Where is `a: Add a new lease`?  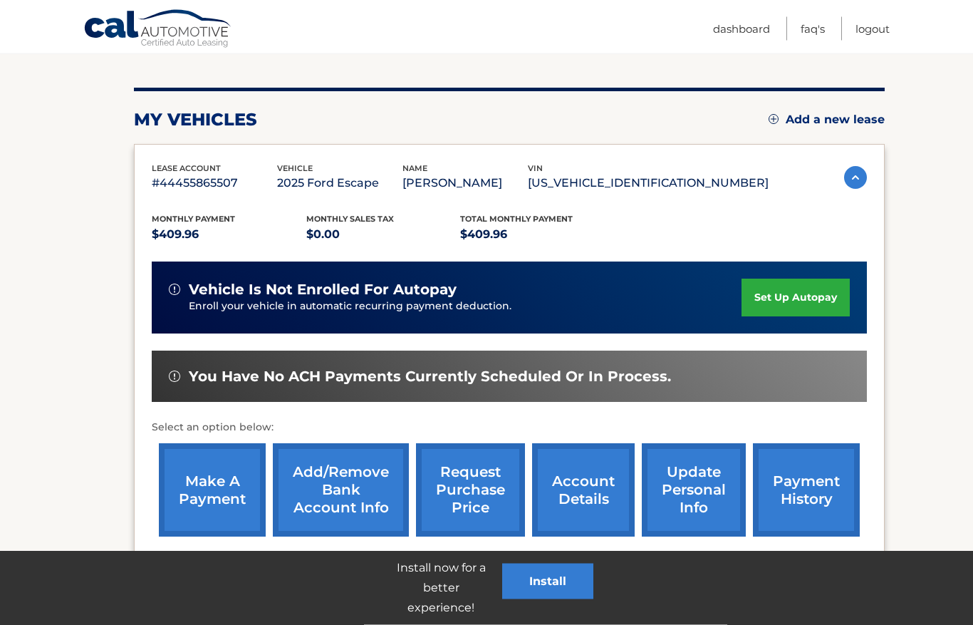 a: Add a new lease is located at coordinates (827, 120).